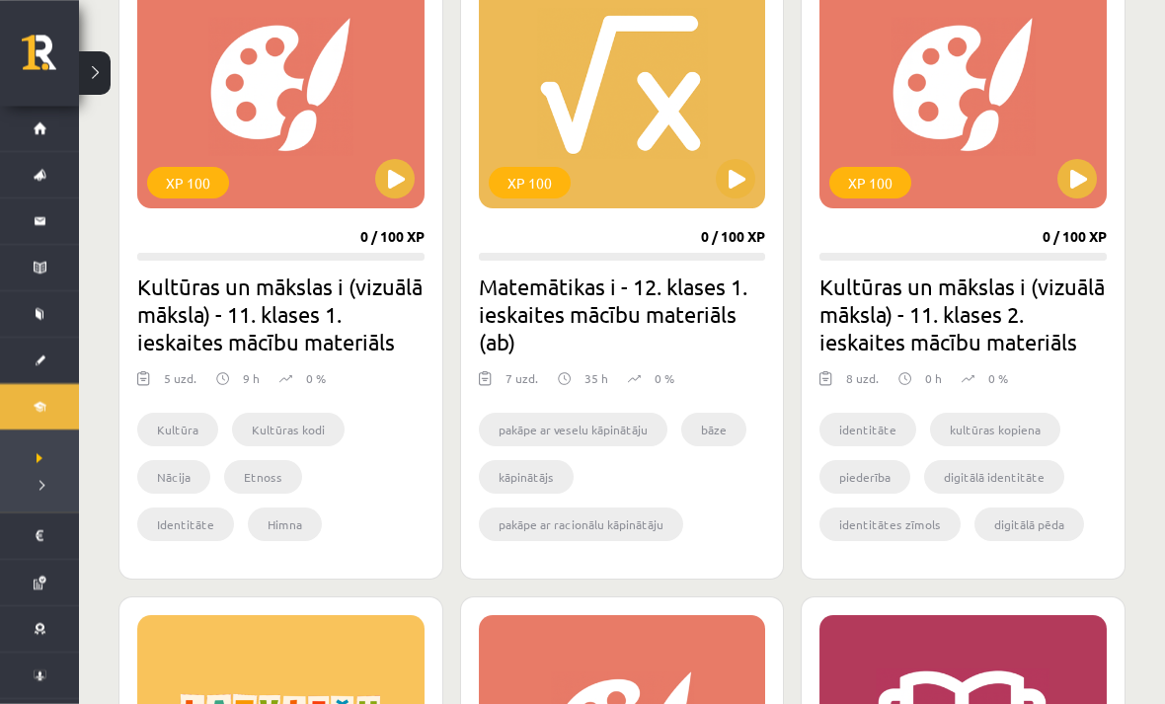 The width and height of the screenshot is (1165, 704). What do you see at coordinates (622, 314) in the screenshot?
I see `h2: Matemātikas i - 12. klases 1. ieskaites mācību materiāls (ab)` at bounding box center [622, 314].